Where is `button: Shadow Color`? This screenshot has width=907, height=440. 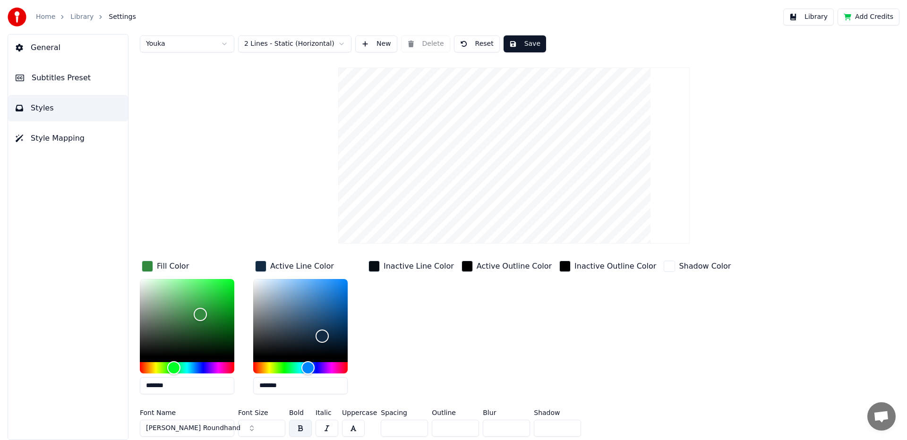
button: Shadow Color is located at coordinates (697, 266).